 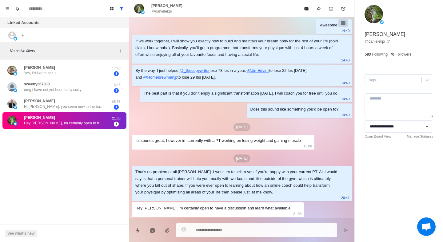 What do you see at coordinates (329, 25) in the screenshot?
I see `div: Awesome!` at bounding box center [329, 25].